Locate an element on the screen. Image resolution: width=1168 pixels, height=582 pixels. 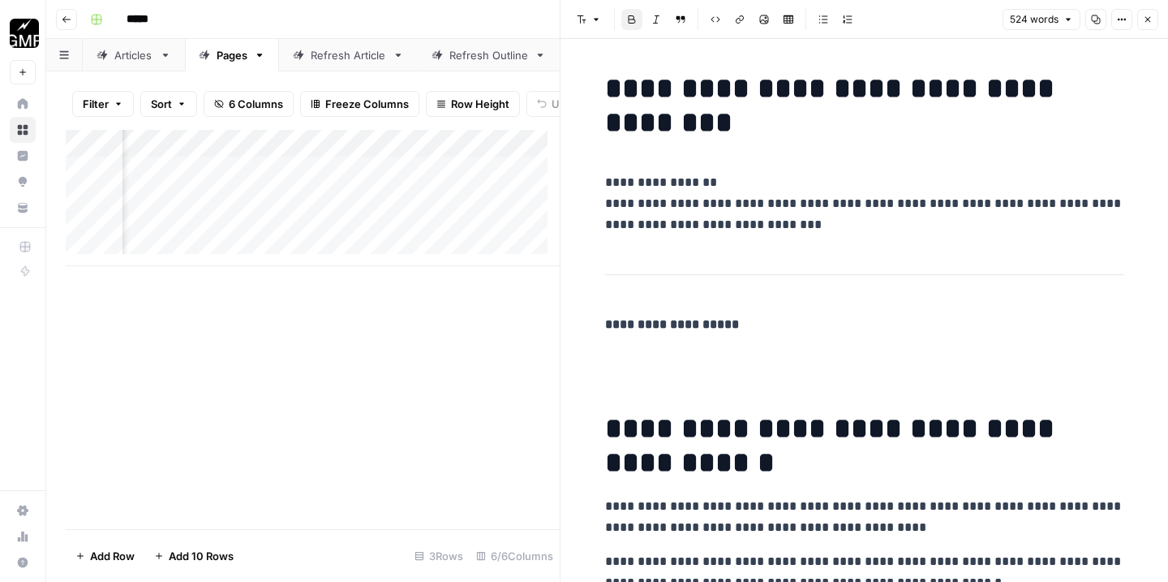
a: Usage is located at coordinates (23, 536).